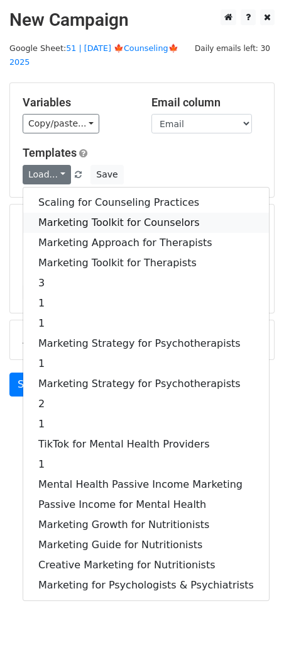 Image resolution: width=284 pixels, height=647 pixels. Describe the element at coordinates (146, 525) in the screenshot. I see `a: Marketing Growth for Nutritionists` at that location.